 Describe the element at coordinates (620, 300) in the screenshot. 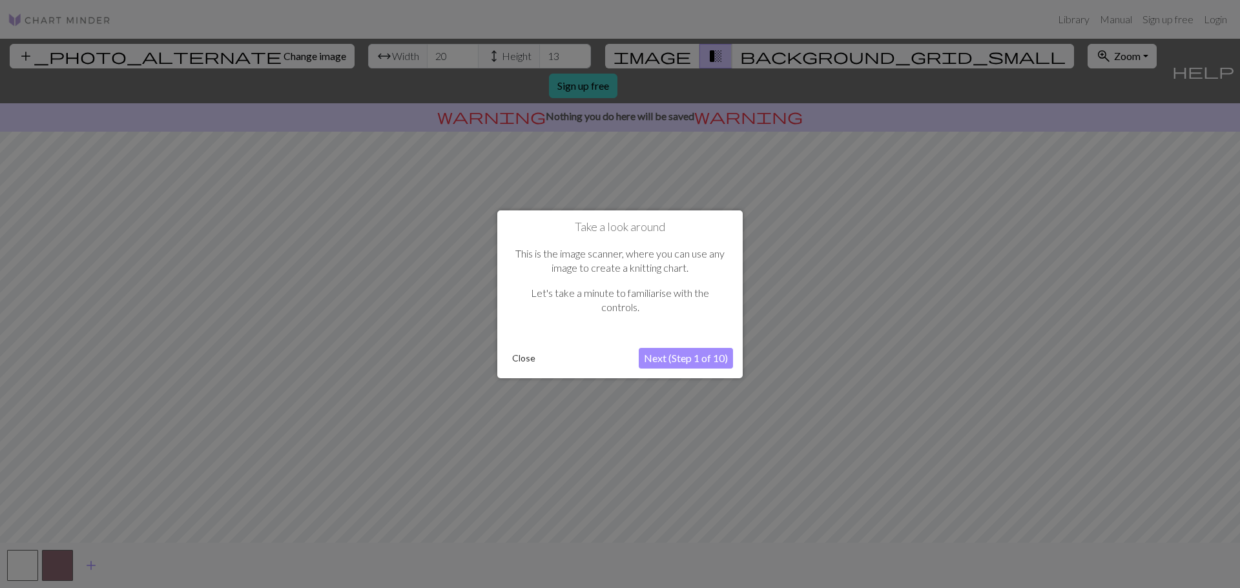

I see `p: Let's take a minute to familiarise with the controls.` at that location.